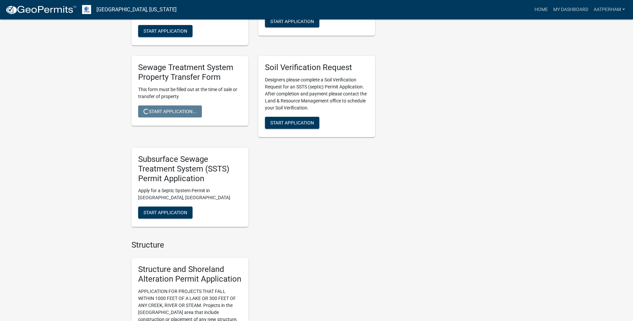  I want to click on img: Otter Tail County, Minnesota, so click(86, 9).